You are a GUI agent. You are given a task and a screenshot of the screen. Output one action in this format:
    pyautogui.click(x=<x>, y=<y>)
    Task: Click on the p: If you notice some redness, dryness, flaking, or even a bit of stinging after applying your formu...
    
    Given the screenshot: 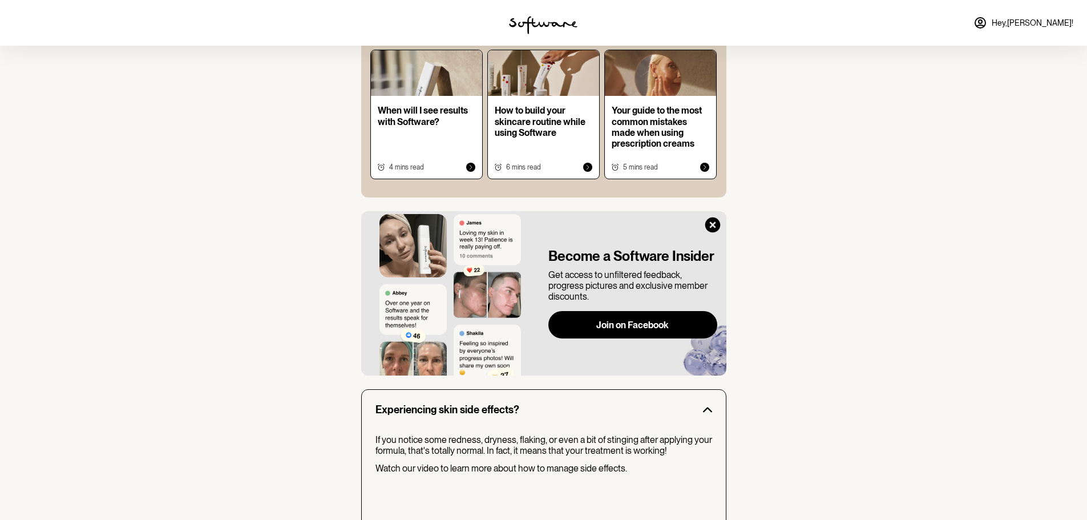 What is the action you would take?
    pyautogui.click(x=544, y=445)
    